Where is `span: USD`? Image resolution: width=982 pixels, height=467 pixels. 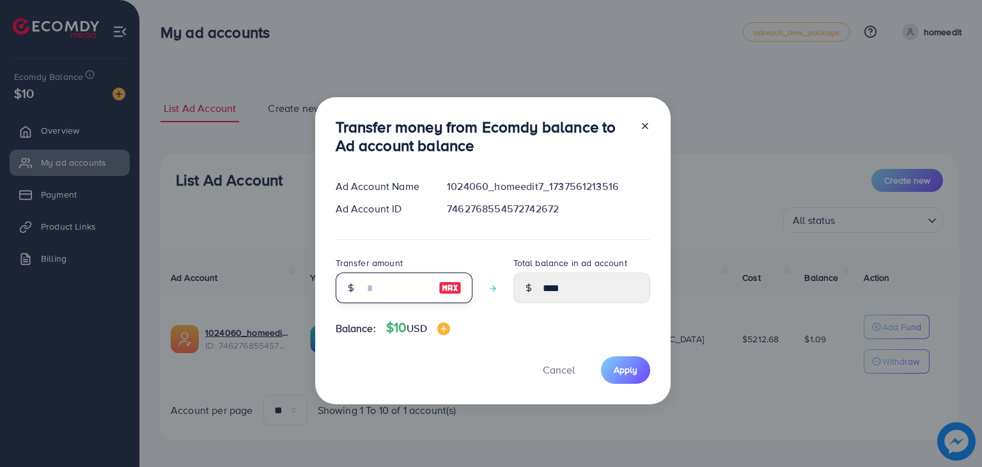 span: USD is located at coordinates (416, 328).